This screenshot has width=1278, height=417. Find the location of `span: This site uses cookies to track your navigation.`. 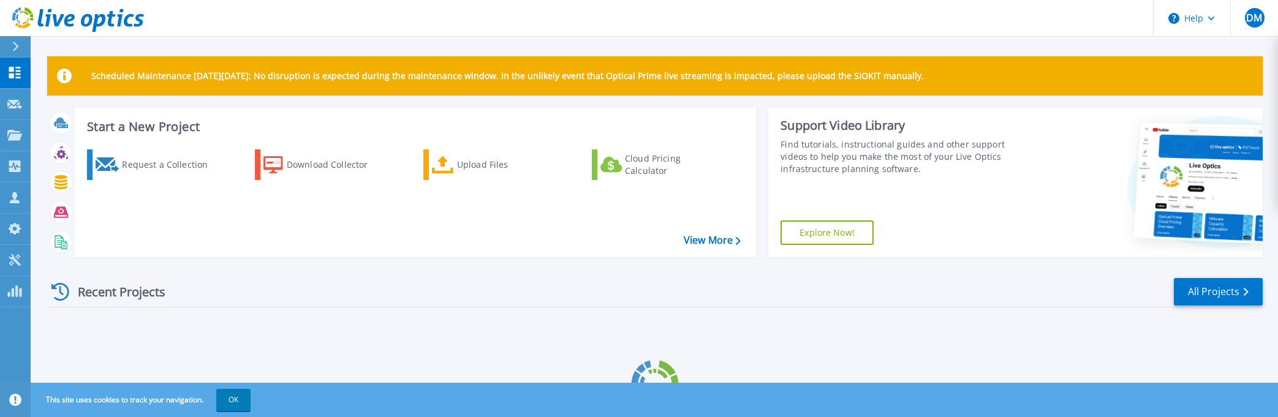

span: This site uses cookies to track your navigation. is located at coordinates (142, 400).